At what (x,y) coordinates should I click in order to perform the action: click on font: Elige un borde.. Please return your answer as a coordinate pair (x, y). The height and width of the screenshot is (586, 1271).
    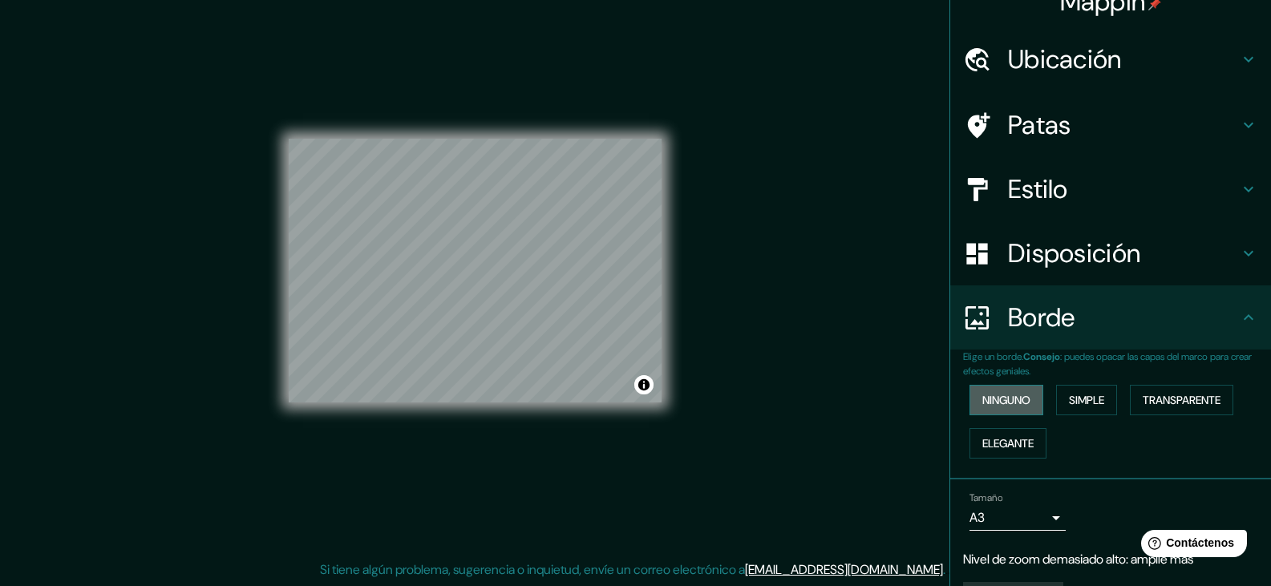
    Looking at the image, I should click on (993, 357).